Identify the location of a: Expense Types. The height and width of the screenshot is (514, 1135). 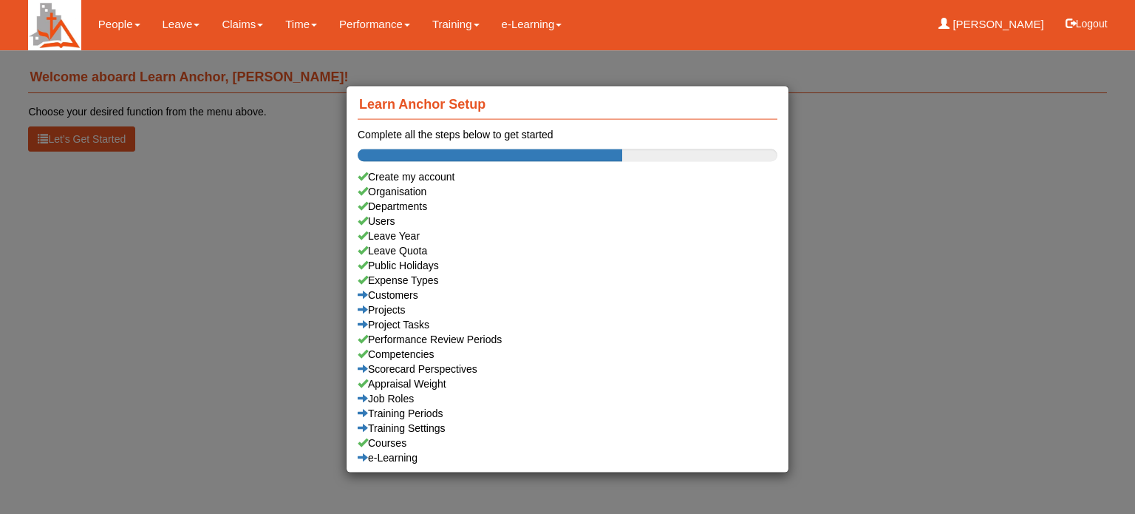
(568, 280).